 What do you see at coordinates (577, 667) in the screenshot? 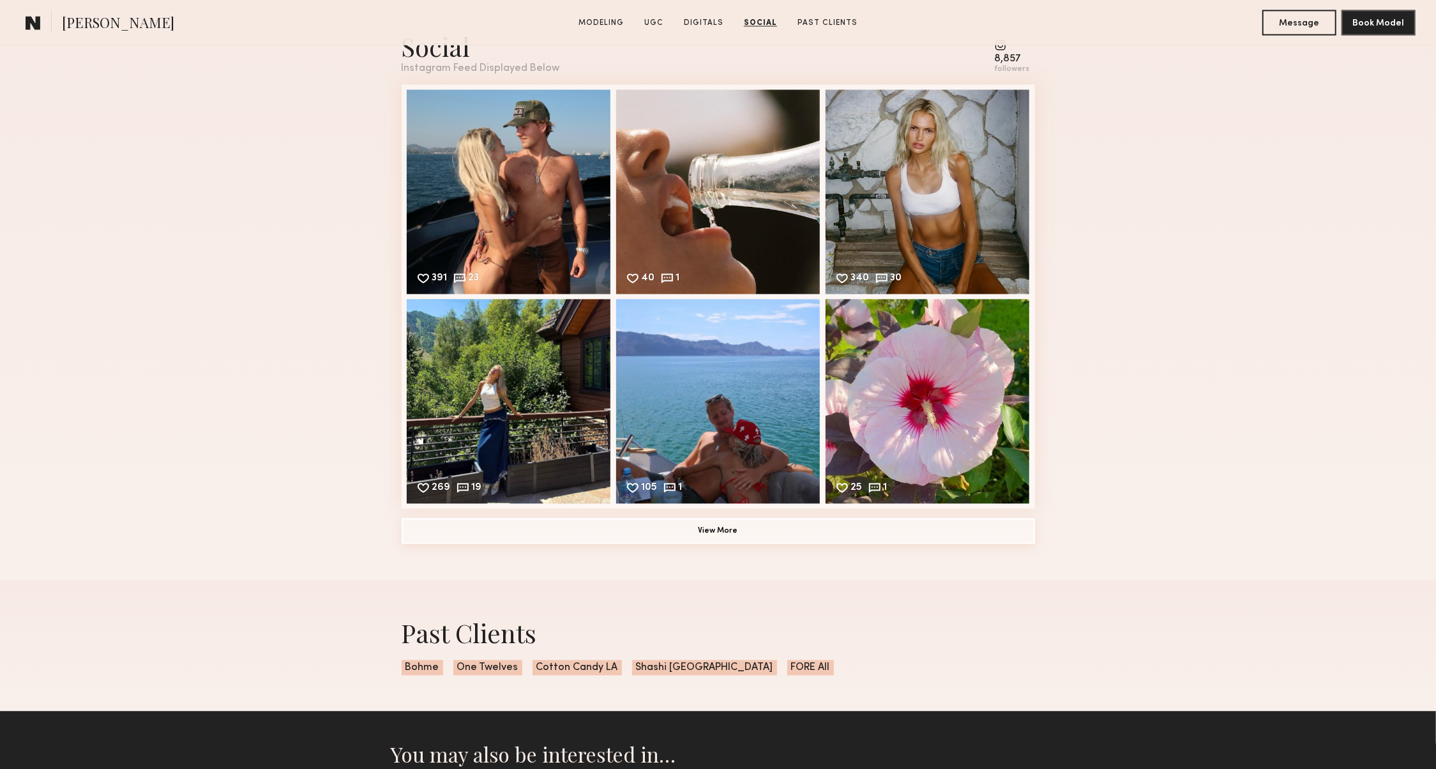
I see `span: Cotton Candy LA` at bounding box center [577, 667].